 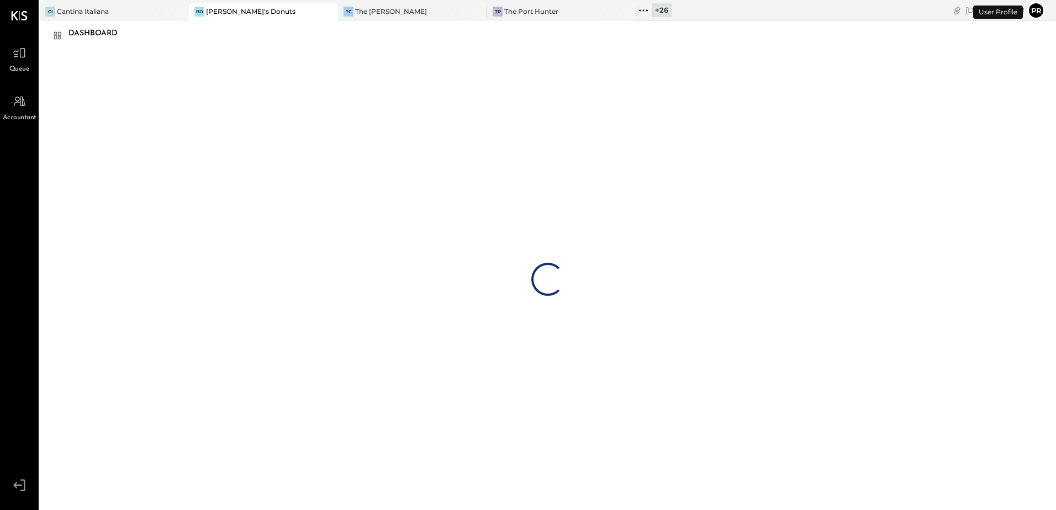 I want to click on div: copy link, so click(x=957, y=10).